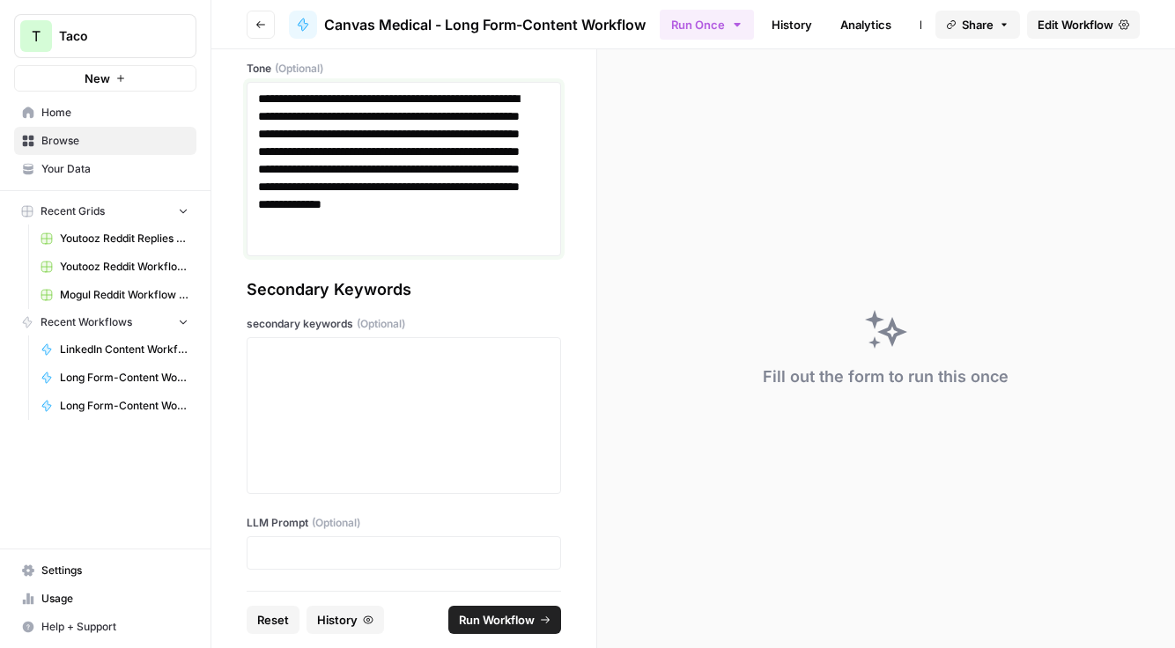  Describe the element at coordinates (112, 36) in the screenshot. I see `span: Taco` at that location.